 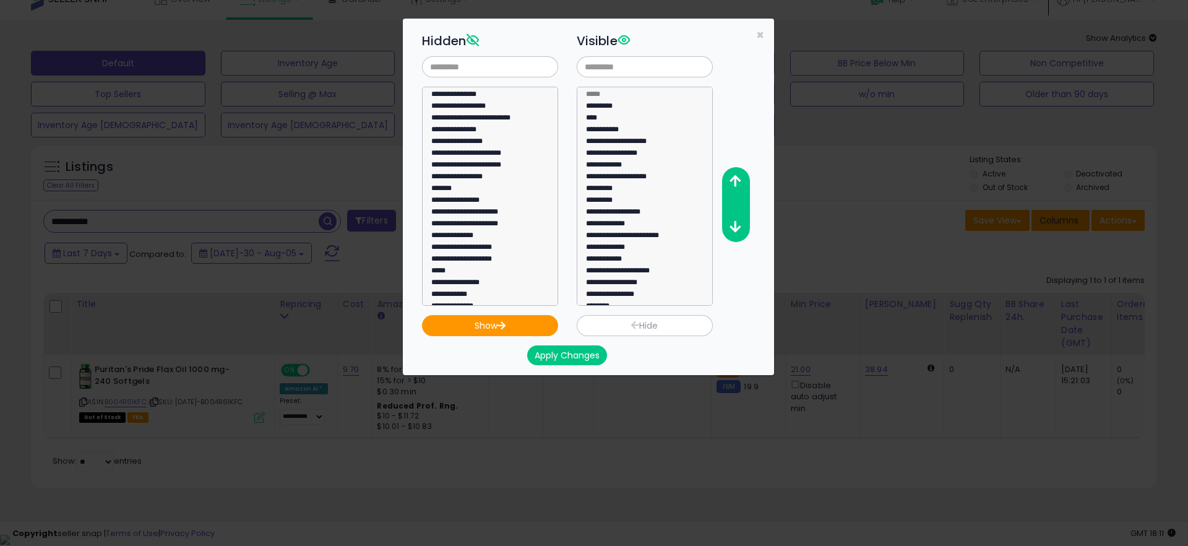 I want to click on button: Apply Changes, so click(x=567, y=355).